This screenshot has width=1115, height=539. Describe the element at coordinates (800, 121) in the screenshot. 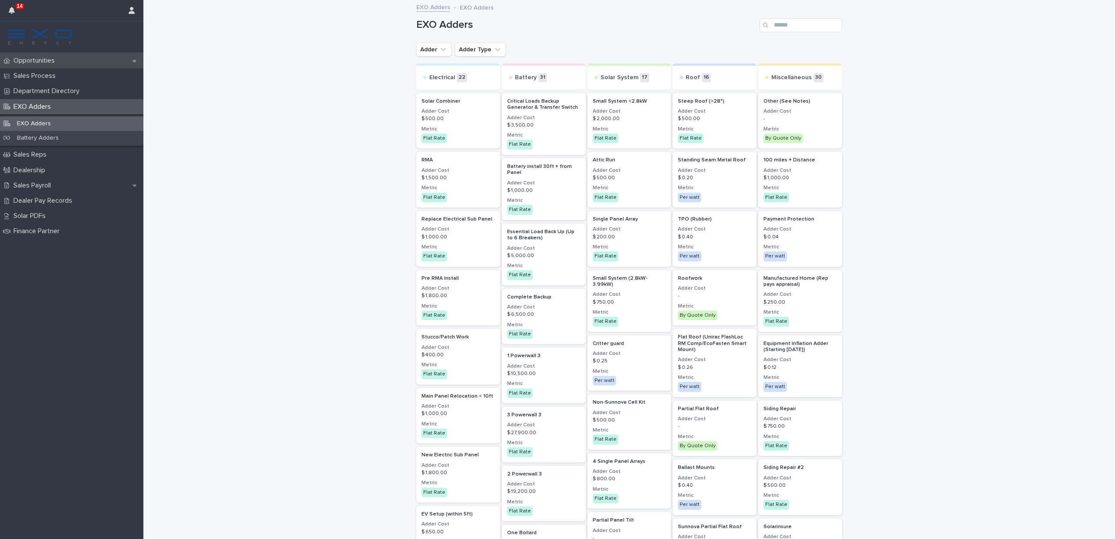

I see `a: Other (See Notes)Adder Cost-MetricBy Quote Only` at that location.